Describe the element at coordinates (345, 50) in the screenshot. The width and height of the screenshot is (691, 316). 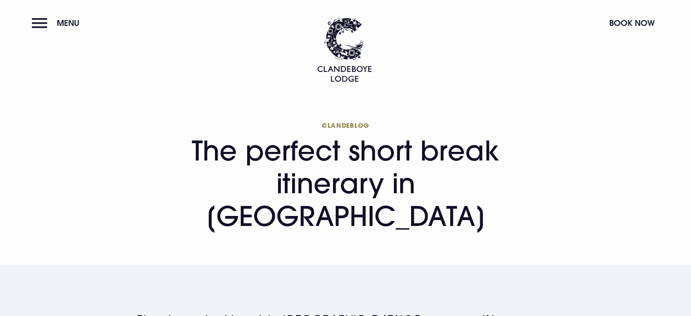
I see `img: Clandeboye Lodge` at that location.